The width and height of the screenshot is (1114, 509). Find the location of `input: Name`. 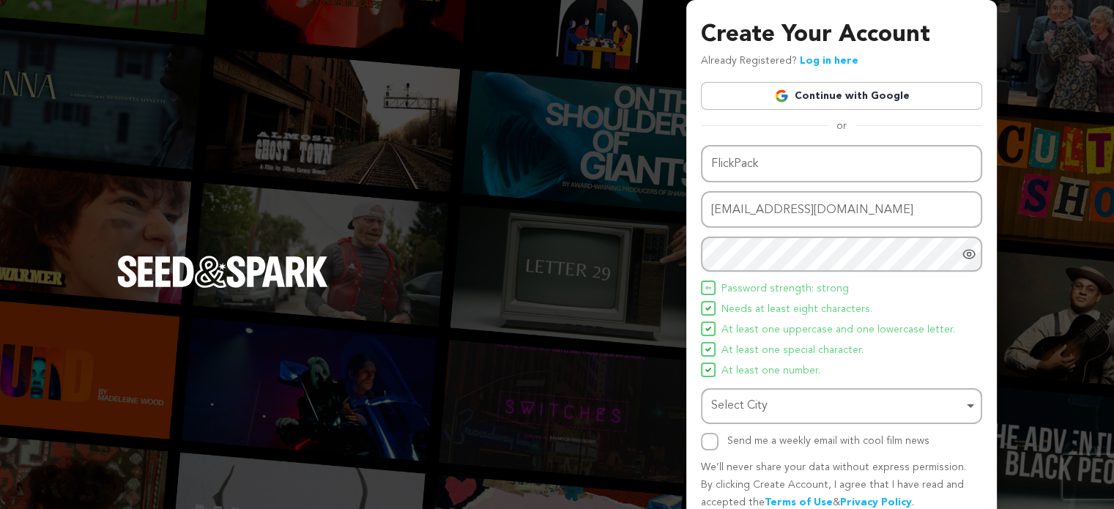

input: Name is located at coordinates (842, 163).